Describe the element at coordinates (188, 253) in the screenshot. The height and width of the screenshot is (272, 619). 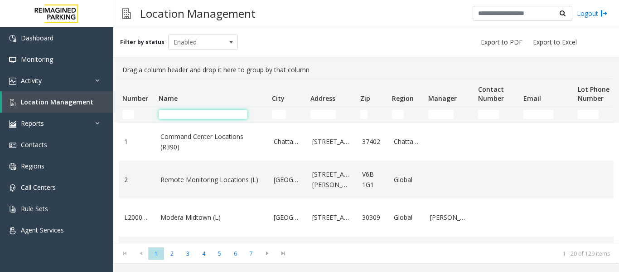
I see `span: Page 3` at that location.